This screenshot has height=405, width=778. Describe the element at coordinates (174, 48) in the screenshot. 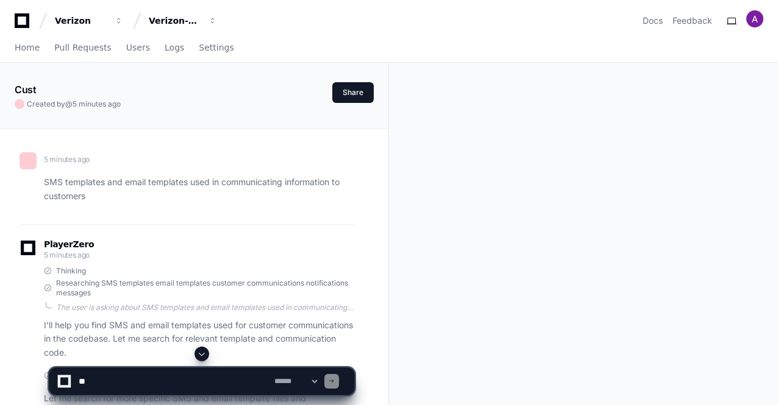

I see `a: Logs` at that location.